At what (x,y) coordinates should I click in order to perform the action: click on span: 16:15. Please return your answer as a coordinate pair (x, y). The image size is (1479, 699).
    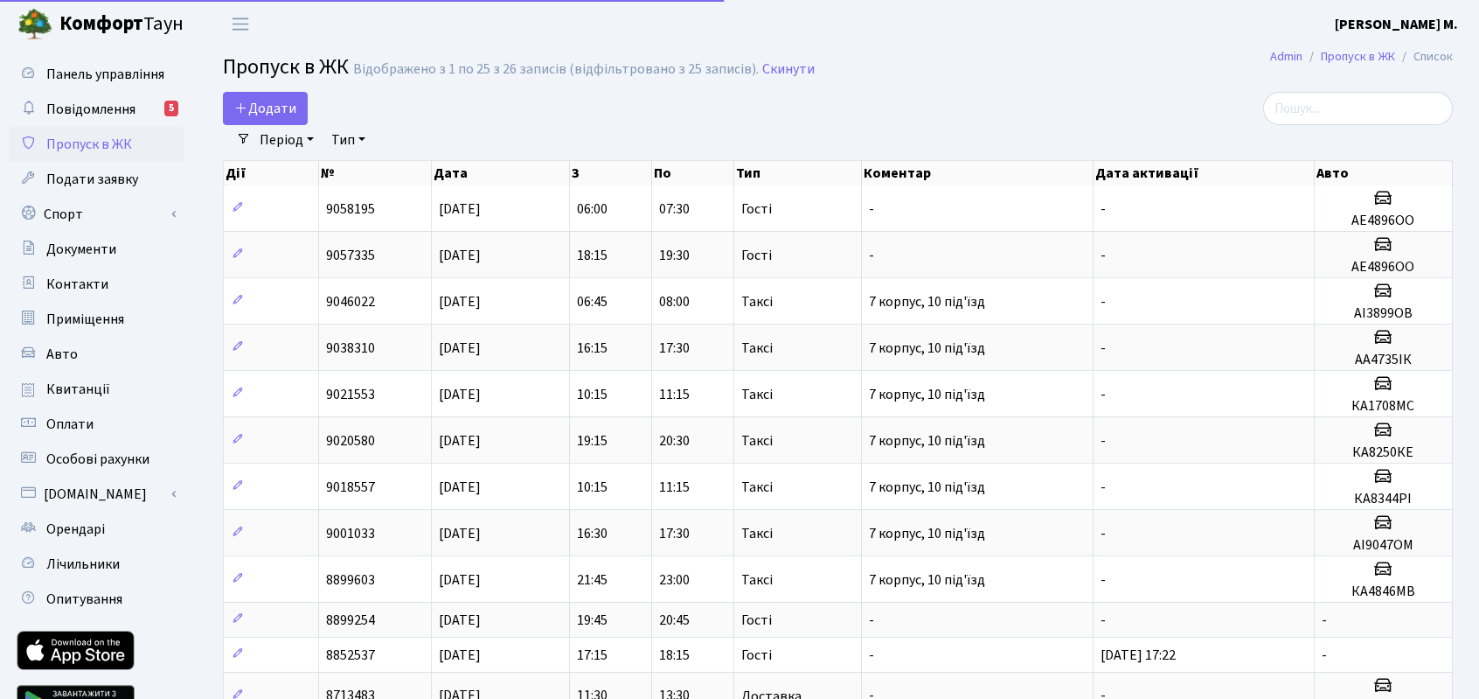
    Looking at the image, I should click on (592, 348).